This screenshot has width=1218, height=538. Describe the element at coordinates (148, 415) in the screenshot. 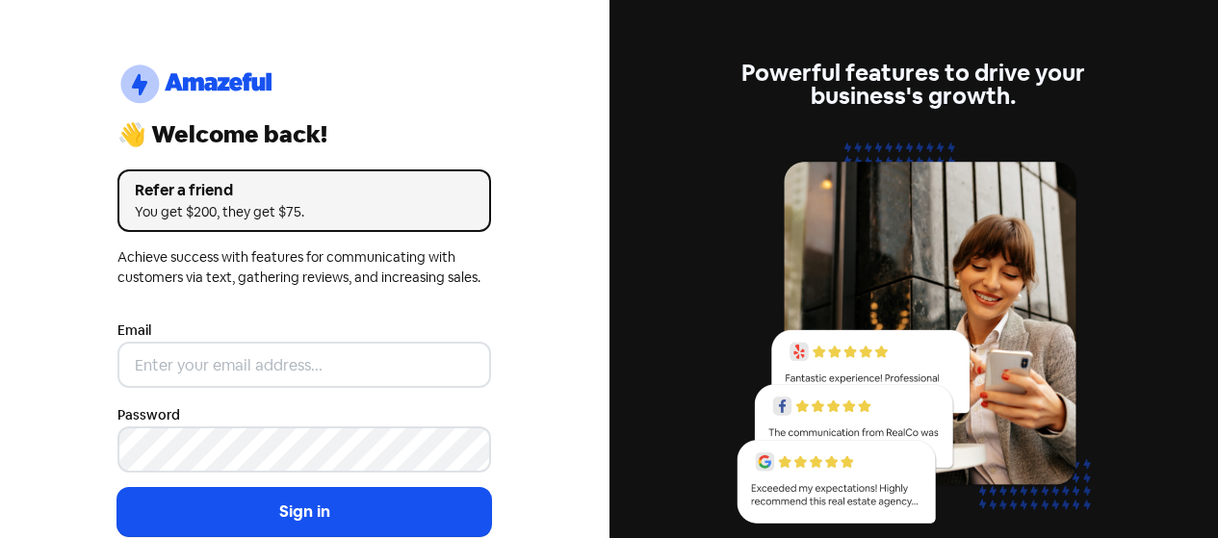

I see `label: Password` at that location.